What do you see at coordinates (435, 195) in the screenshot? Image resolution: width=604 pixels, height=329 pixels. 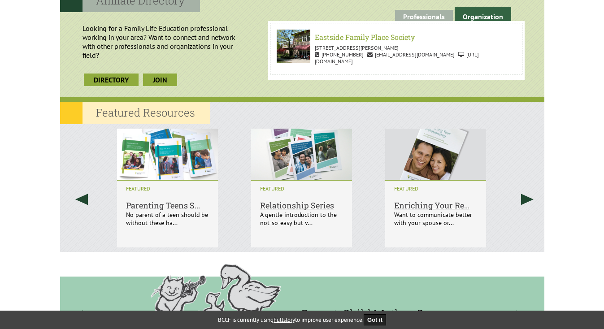 I see `h6: Enriching Your Re...` at bounding box center [435, 195].